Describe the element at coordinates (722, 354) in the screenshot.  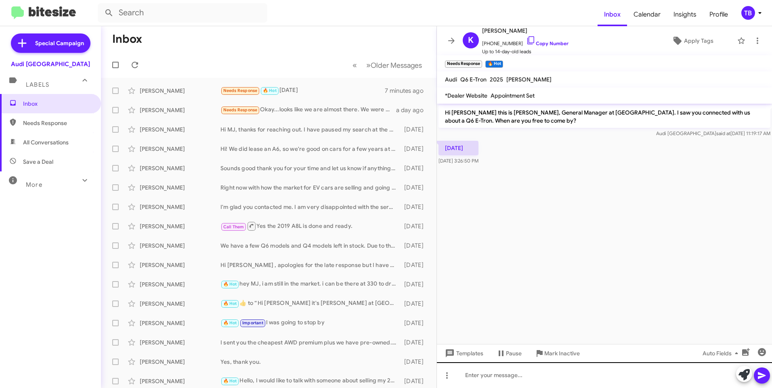
I see `button: Auto Fields` at that location.